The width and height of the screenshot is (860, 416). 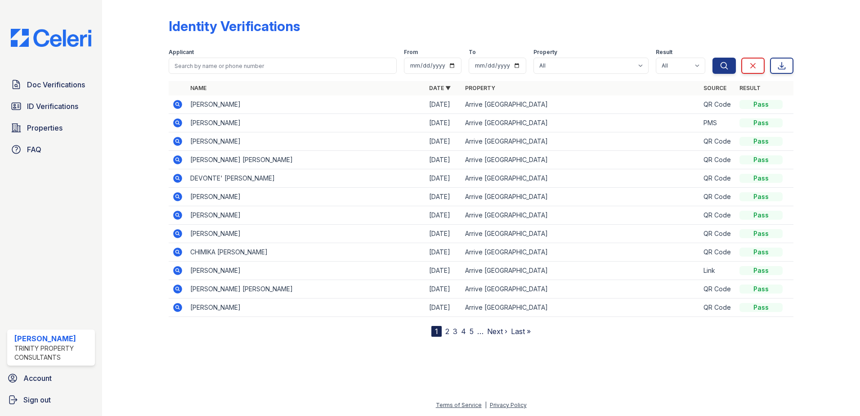 I want to click on a: Last », so click(x=521, y=331).